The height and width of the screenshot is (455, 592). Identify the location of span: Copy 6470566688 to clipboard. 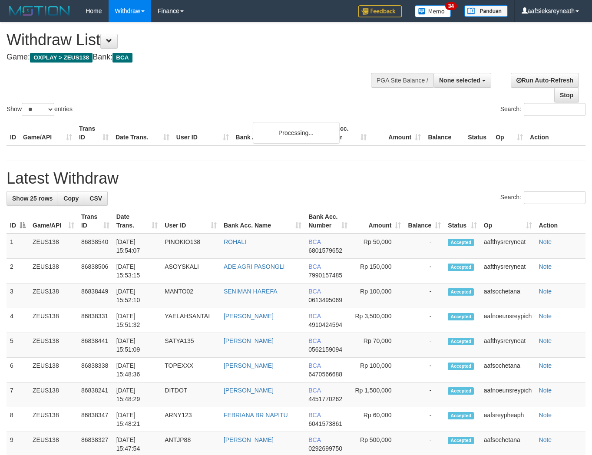
(325, 374).